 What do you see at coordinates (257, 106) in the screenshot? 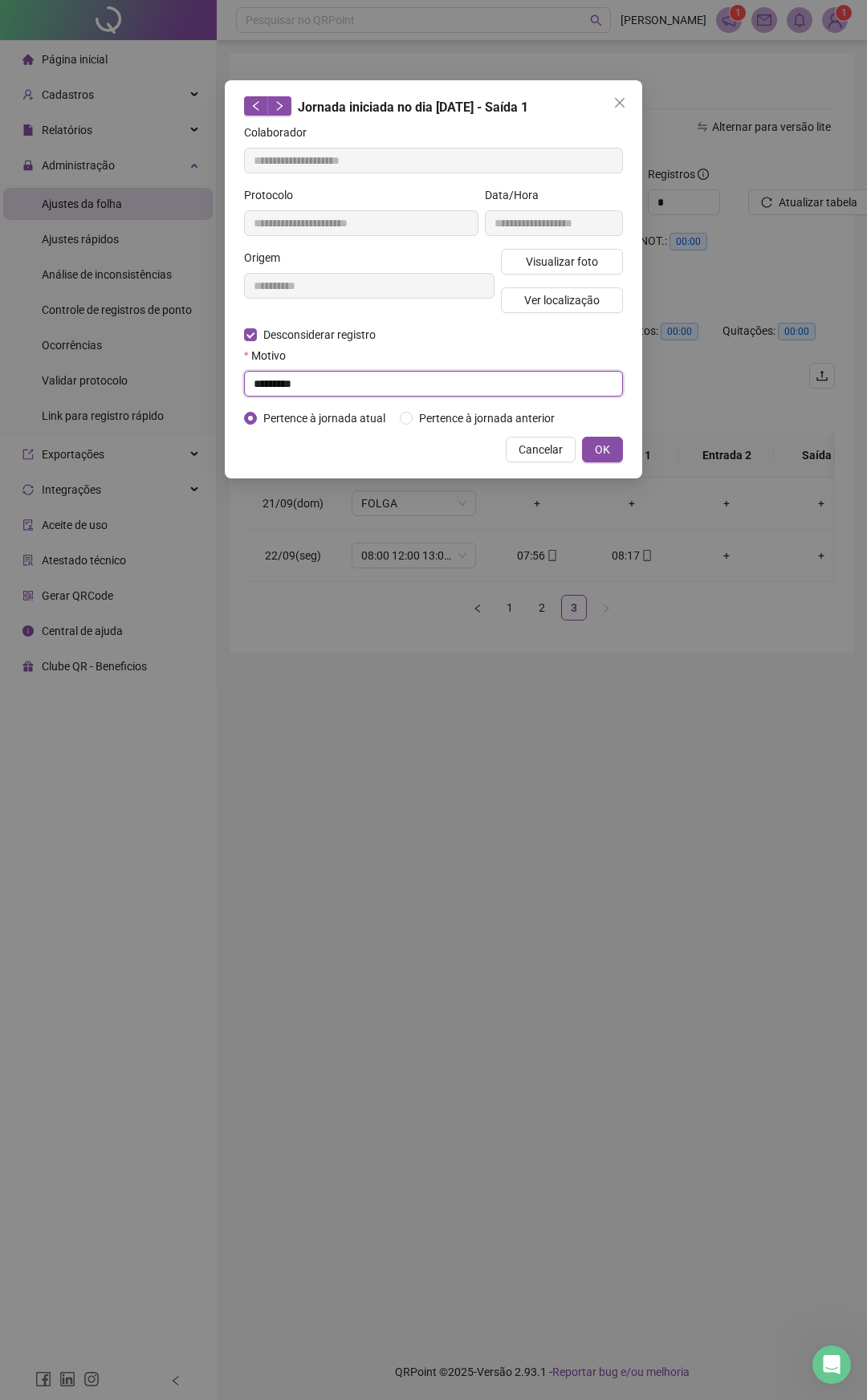
I see `button: left` at bounding box center [257, 106].